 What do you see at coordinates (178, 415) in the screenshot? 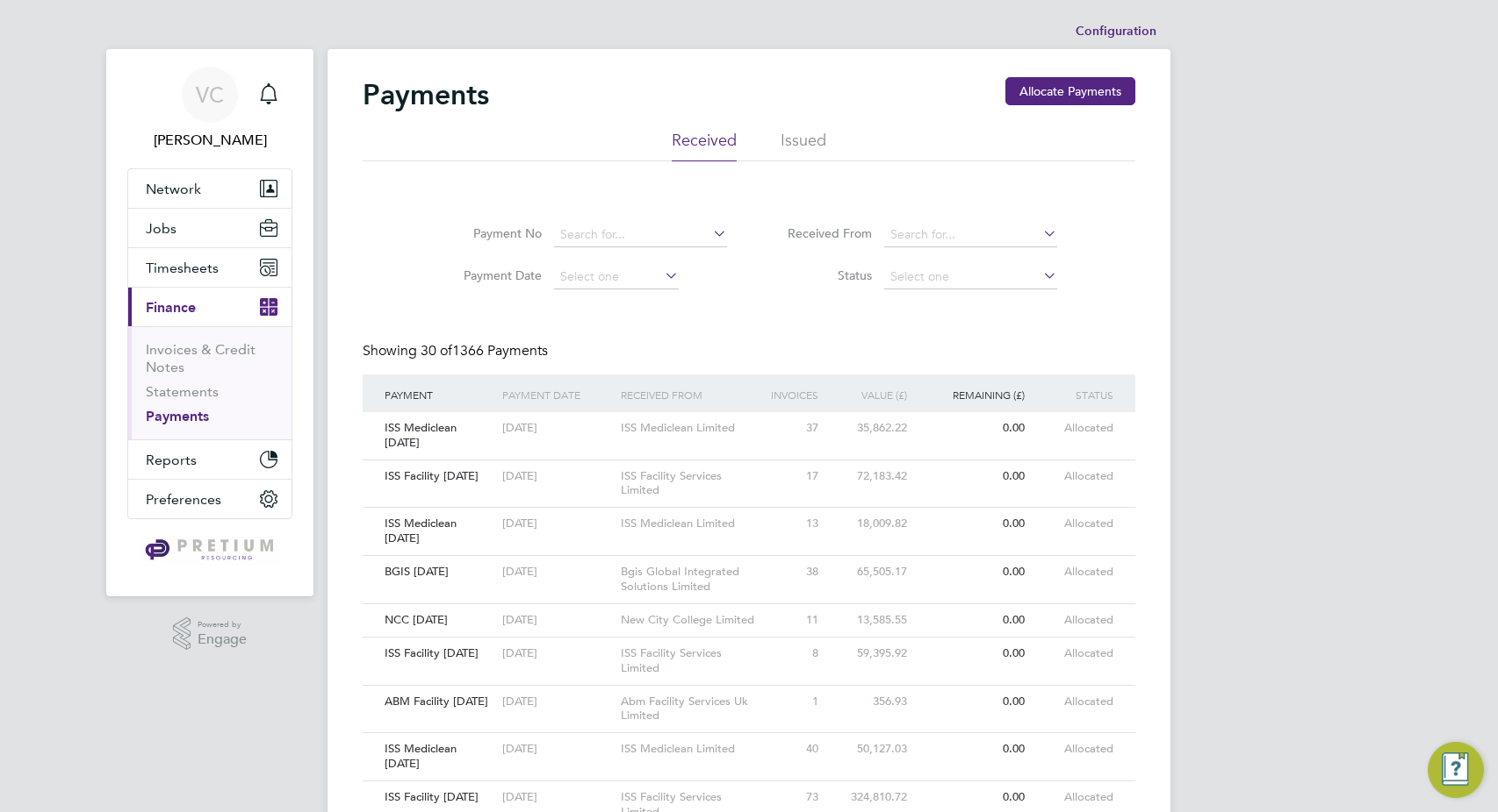
I see `a: Payments` at bounding box center [178, 415].